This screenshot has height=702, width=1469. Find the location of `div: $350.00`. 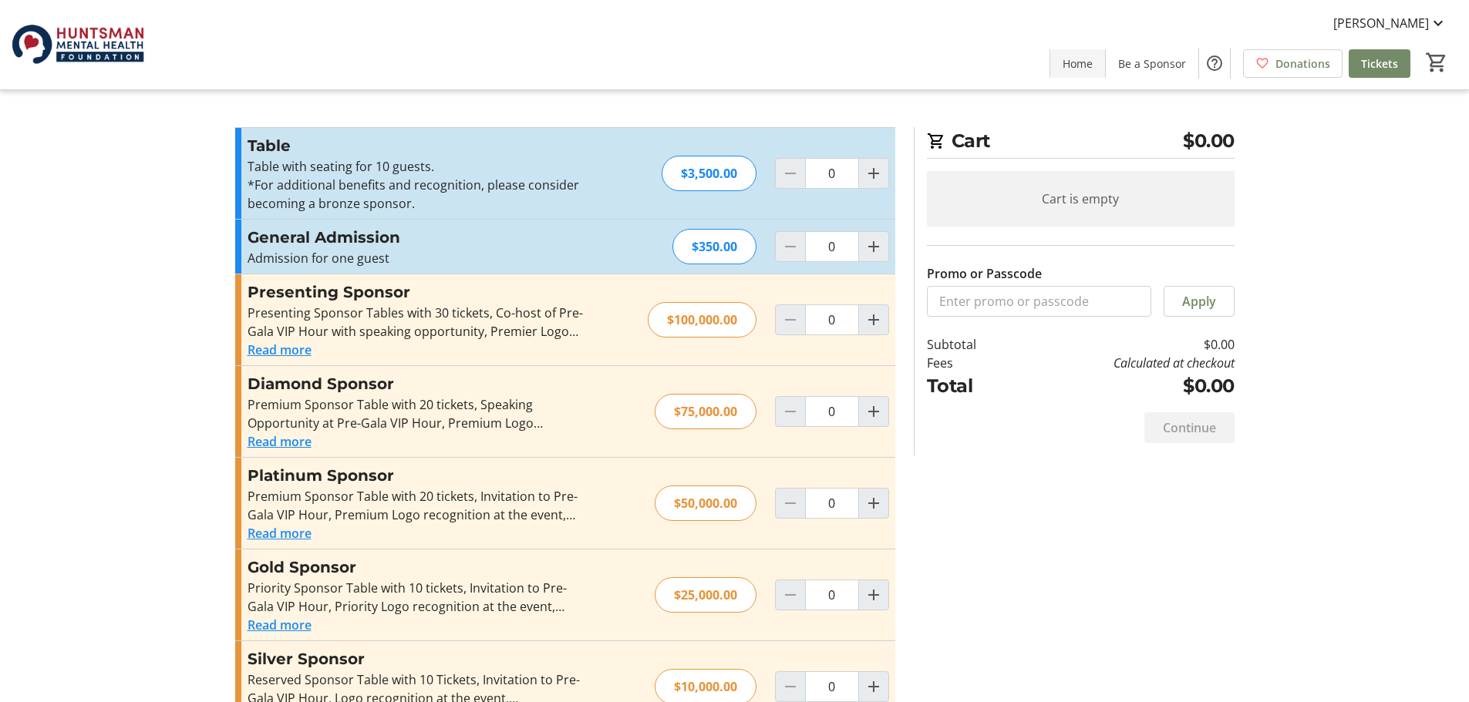

div: $350.00 is located at coordinates (714, 247).